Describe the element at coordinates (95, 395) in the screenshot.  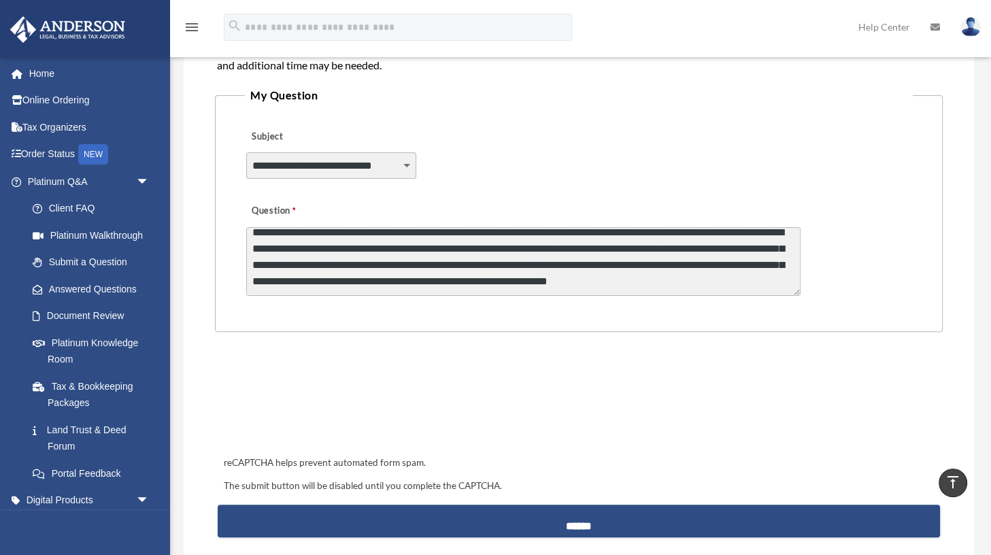
I see `a: Tax & Bookkeeping Packages` at that location.